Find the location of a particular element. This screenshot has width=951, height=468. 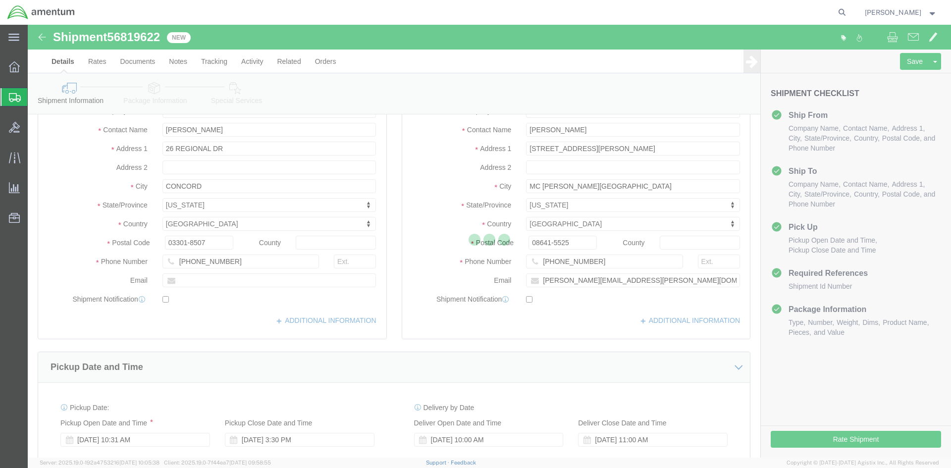

span: Server: 2025.19.0-192a4753216 is located at coordinates (100, 463).